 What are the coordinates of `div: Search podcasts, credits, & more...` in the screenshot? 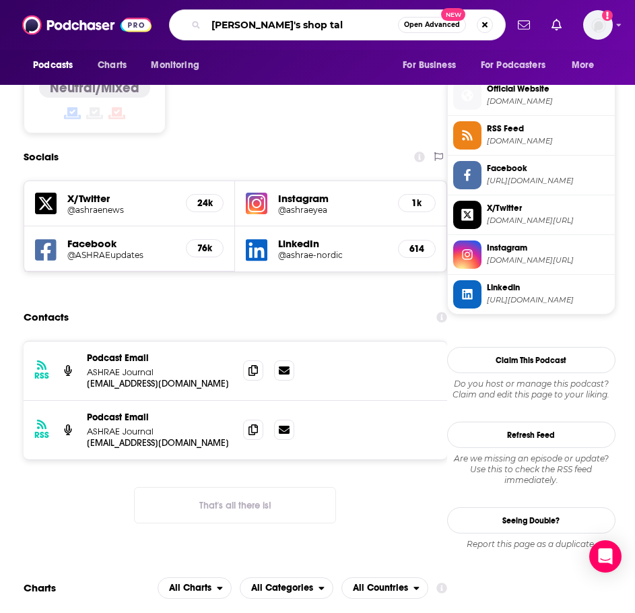 It's located at (337, 25).